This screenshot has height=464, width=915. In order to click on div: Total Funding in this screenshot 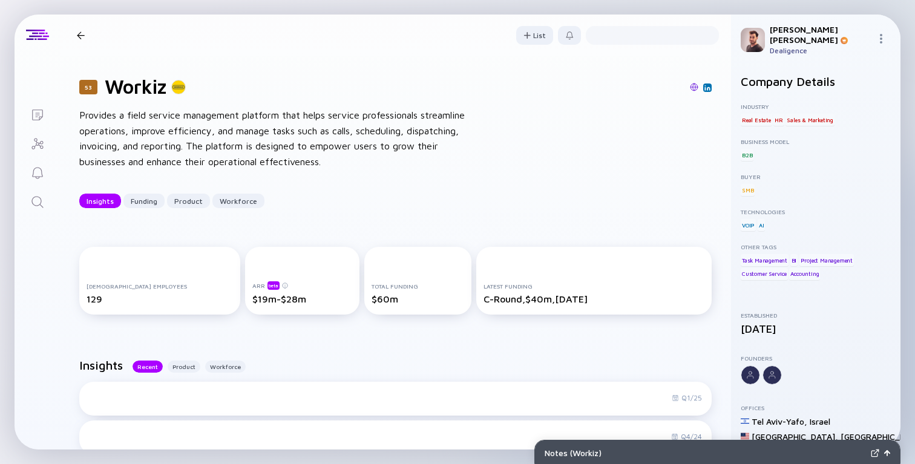, I will do `click(418, 286)`.